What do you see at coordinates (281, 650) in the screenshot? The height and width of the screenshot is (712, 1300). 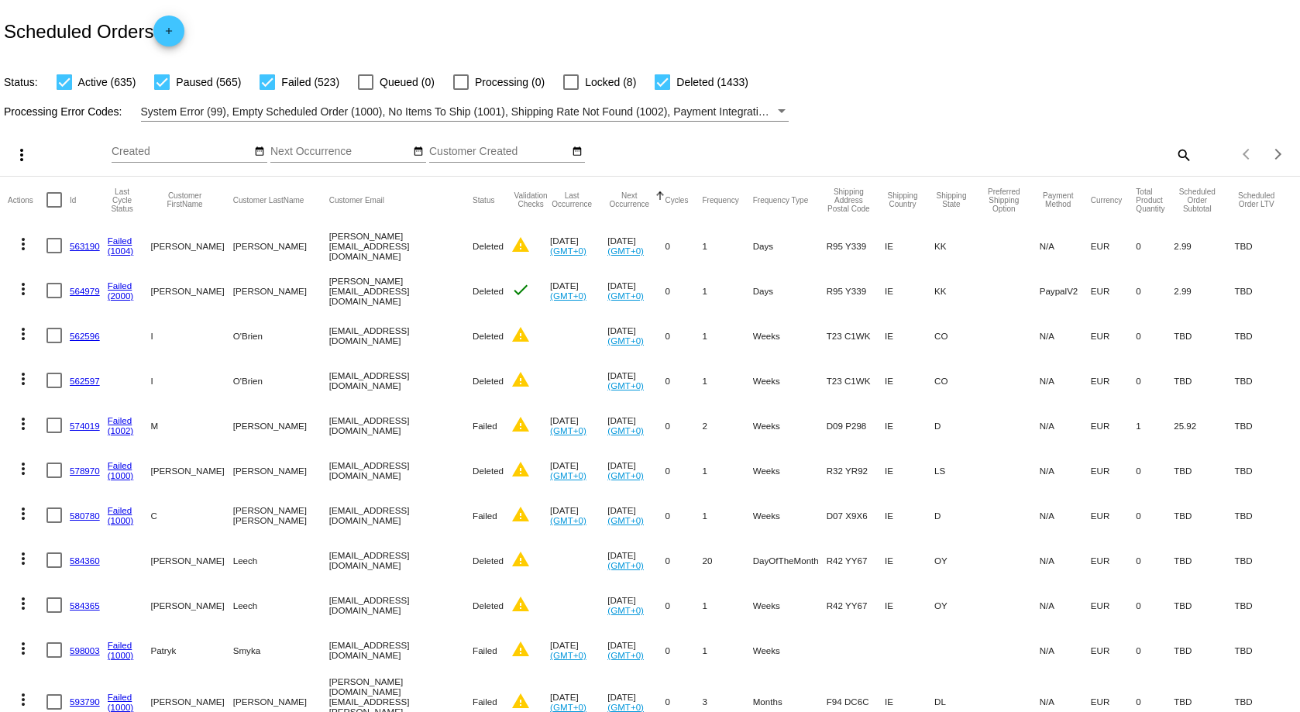 I see `mat-cell: Smyka` at bounding box center [281, 650].